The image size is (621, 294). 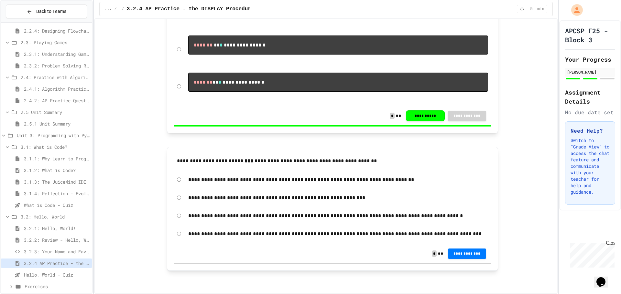 I want to click on span: 3.2.3: Your Name and Favorite Movie, so click(x=57, y=252).